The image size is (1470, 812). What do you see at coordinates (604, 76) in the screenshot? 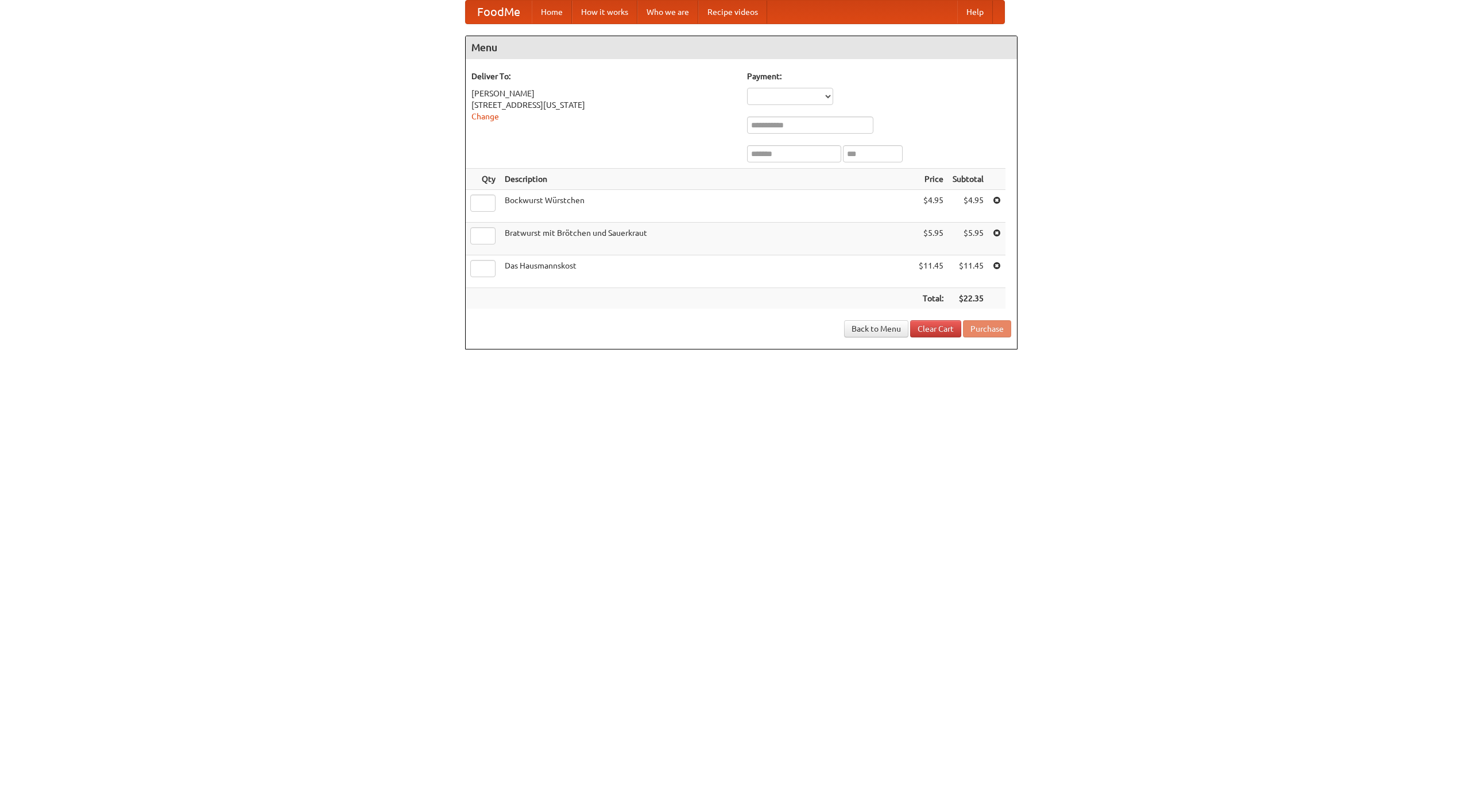
I see `h5: Deliver To:` at bounding box center [604, 76].